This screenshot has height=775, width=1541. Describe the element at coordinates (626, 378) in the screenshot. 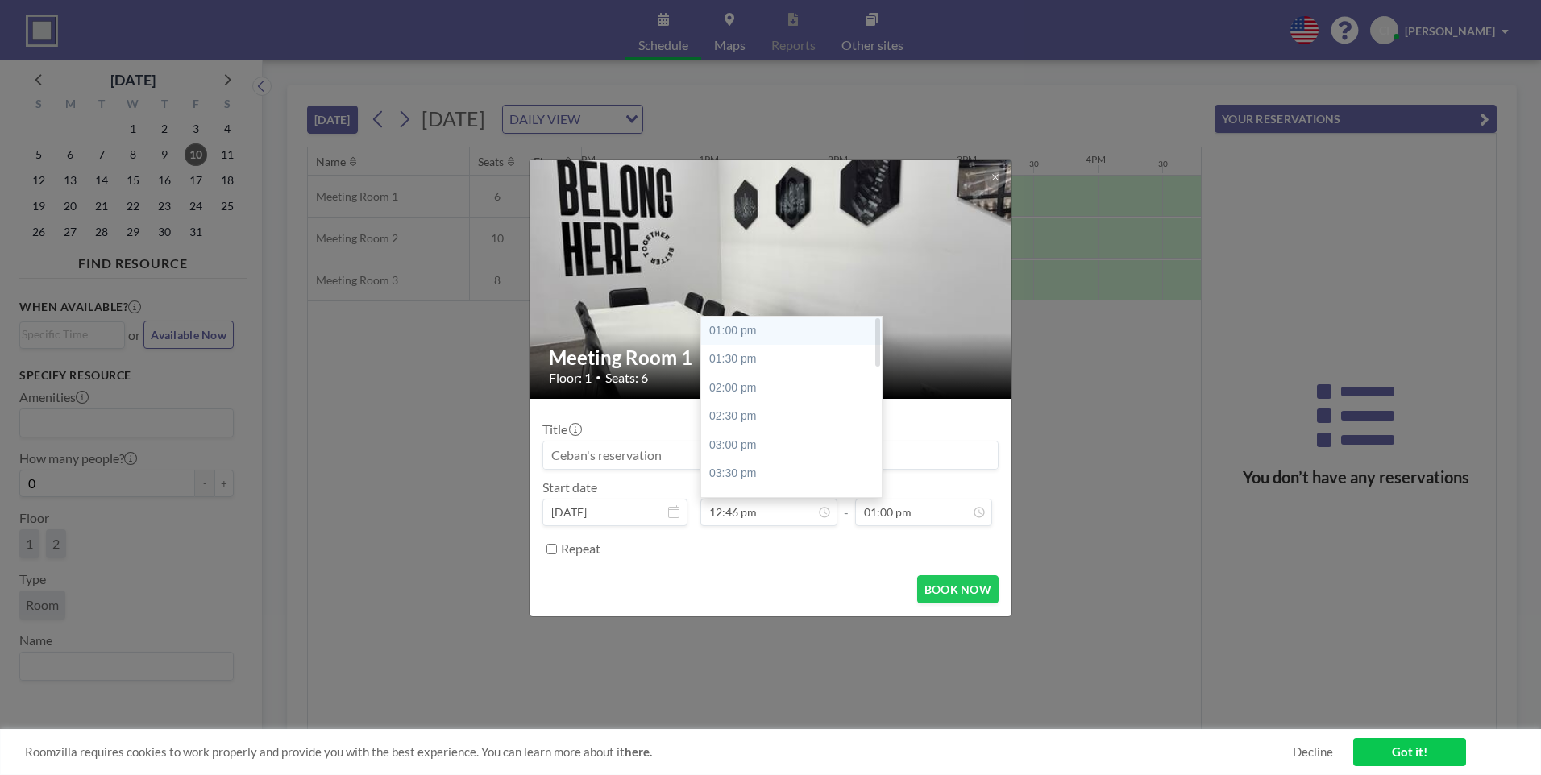

I see `span: Seats: 6` at that location.